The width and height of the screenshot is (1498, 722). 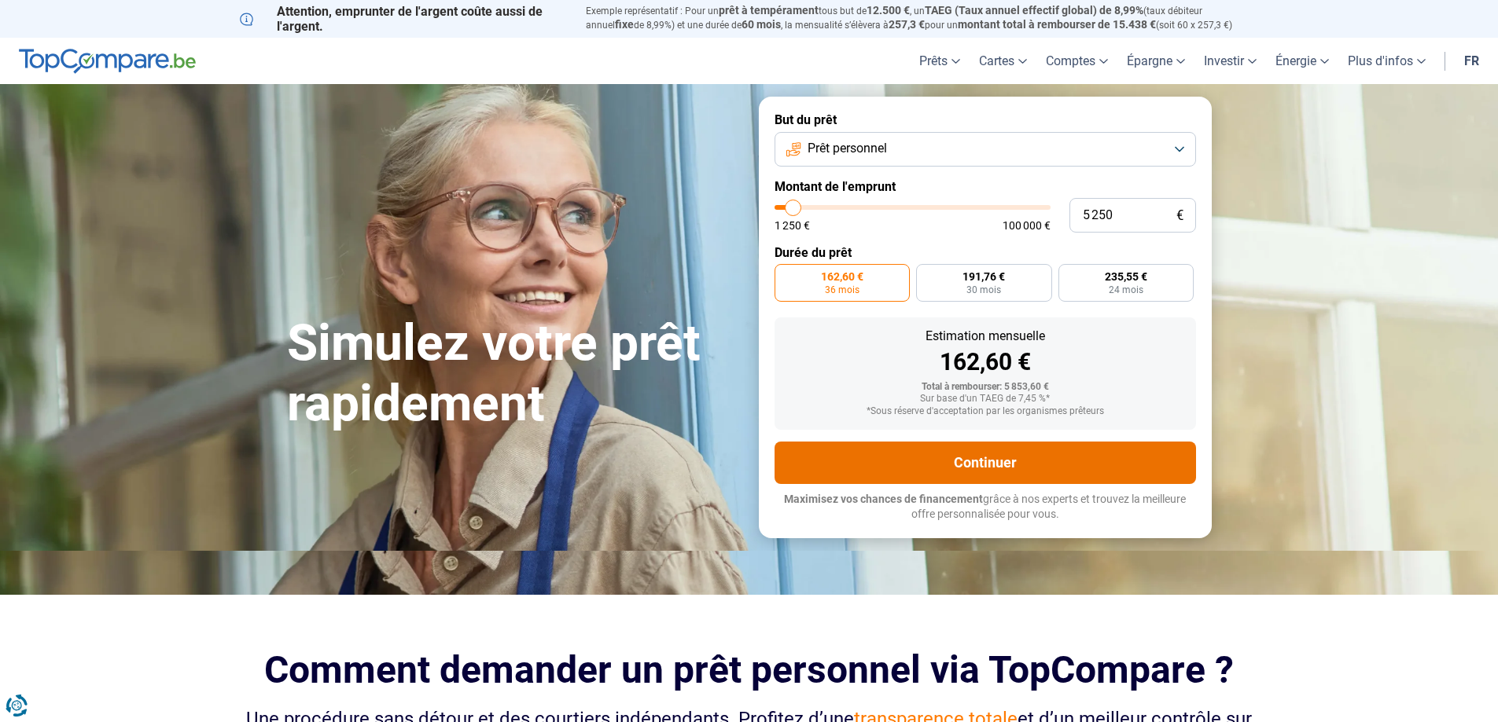 What do you see at coordinates (1156, 61) in the screenshot?
I see `a: Épargne` at bounding box center [1156, 61].